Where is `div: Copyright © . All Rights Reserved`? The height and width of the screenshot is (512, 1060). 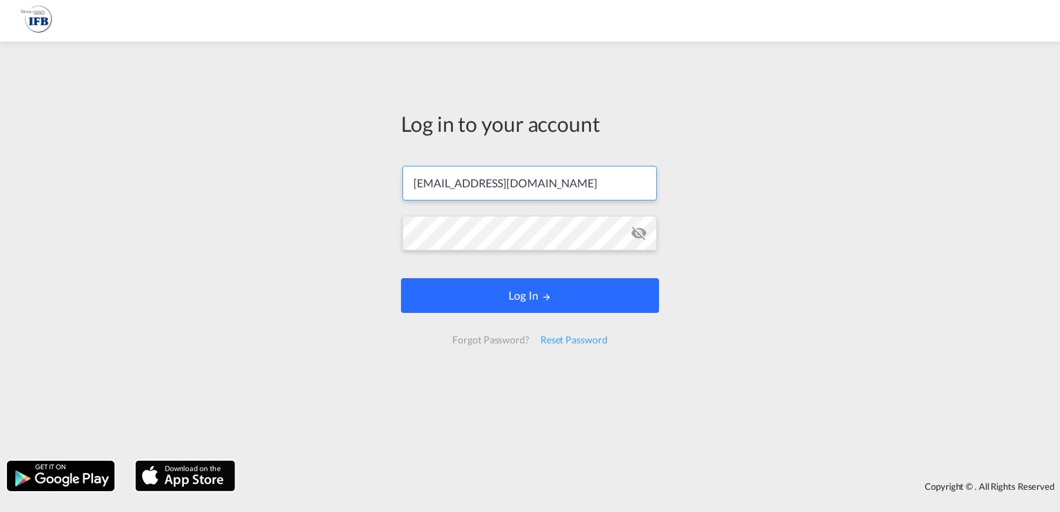
div: Copyright © . All Rights Reserved is located at coordinates (650, 486).